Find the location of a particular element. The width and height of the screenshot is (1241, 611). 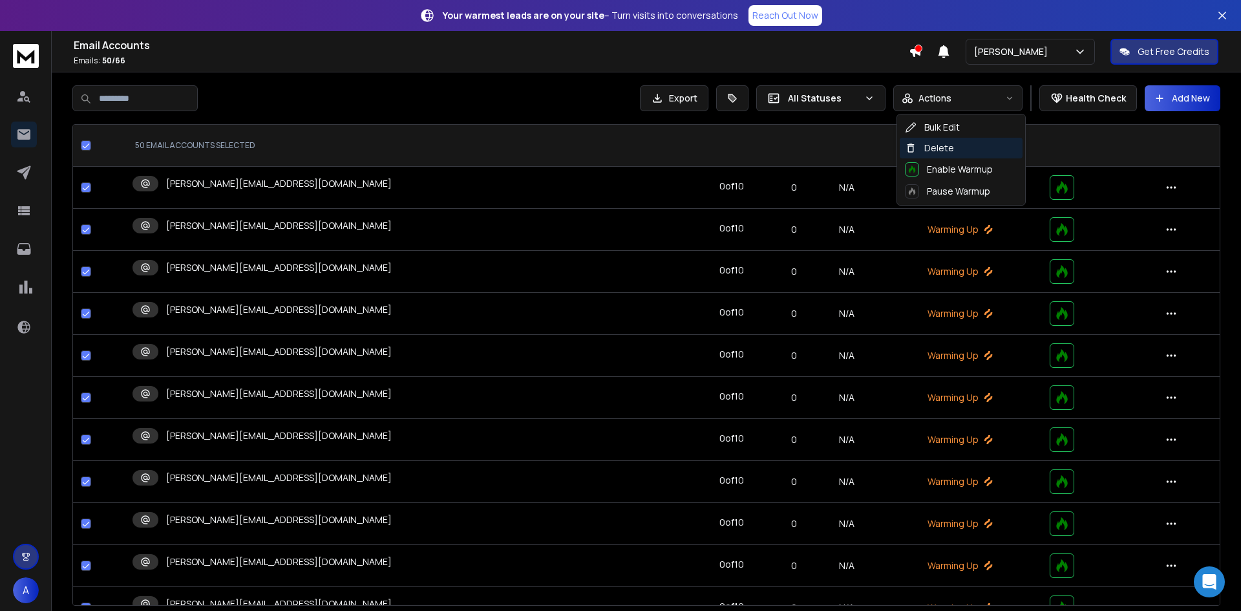

button: Export is located at coordinates (674, 98).